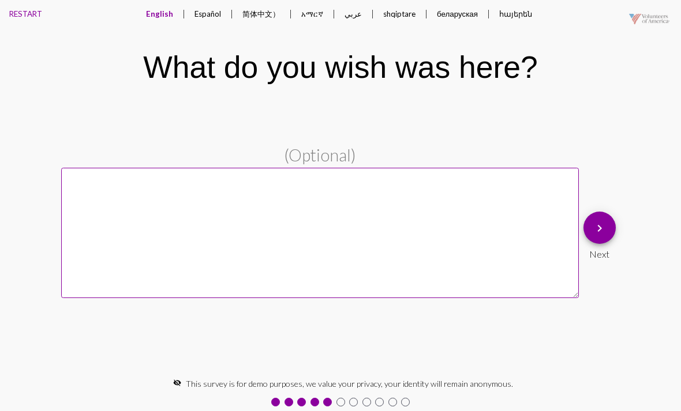 This screenshot has width=681, height=411. I want to click on img: VOAmerica-1920-logo-pos-alpha-20210513.png, so click(649, 19).